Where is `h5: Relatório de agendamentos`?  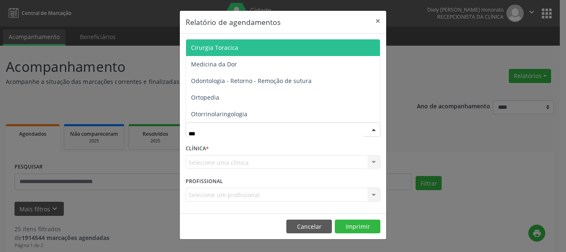 h5: Relatório de agendamentos is located at coordinates (233, 22).